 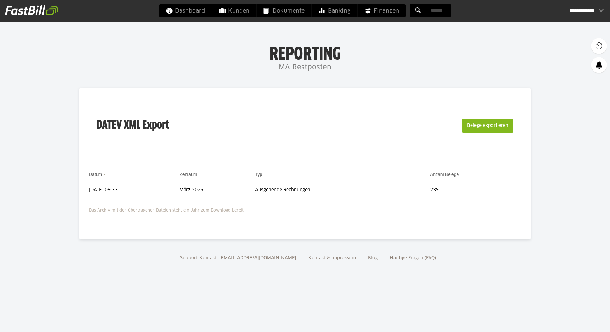 I want to click on a: Blog, so click(x=372, y=258).